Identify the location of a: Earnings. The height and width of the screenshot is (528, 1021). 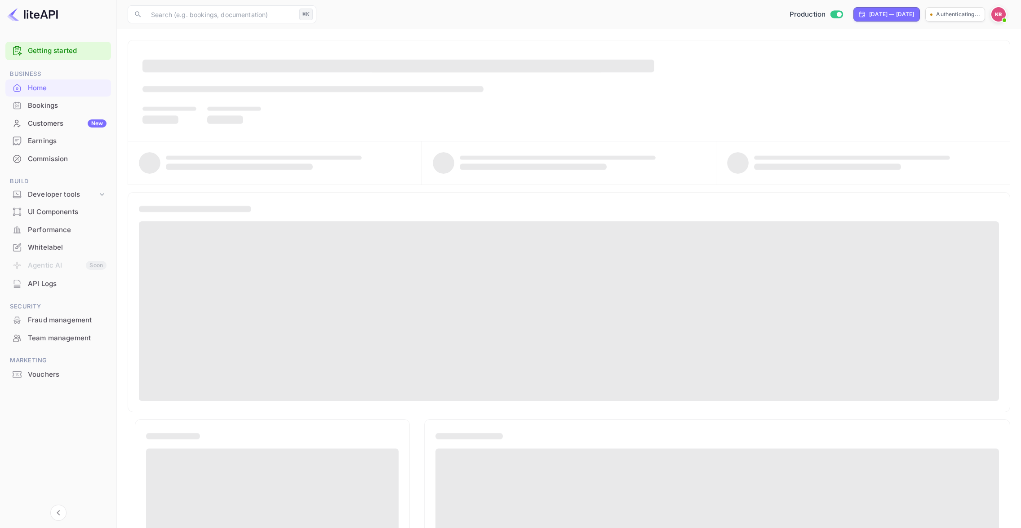
(58, 141).